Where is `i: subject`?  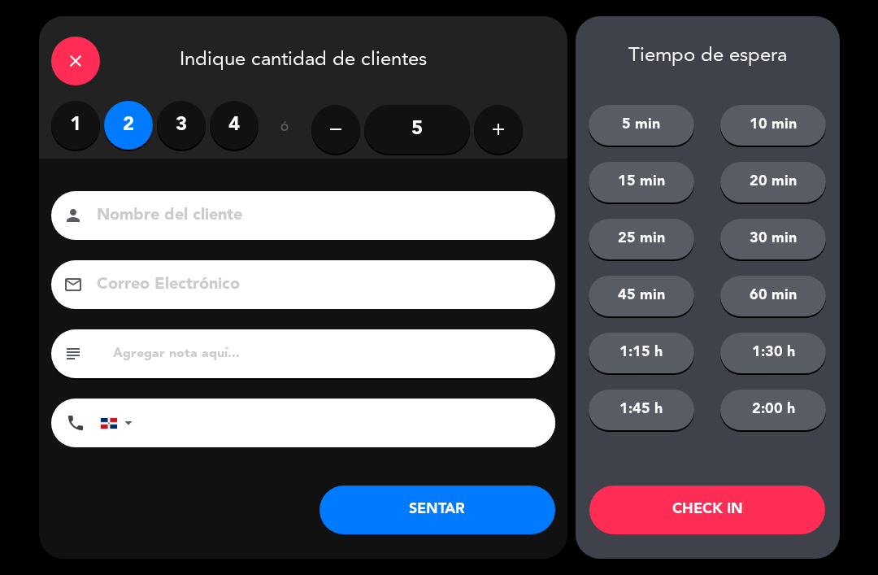 i: subject is located at coordinates (73, 354).